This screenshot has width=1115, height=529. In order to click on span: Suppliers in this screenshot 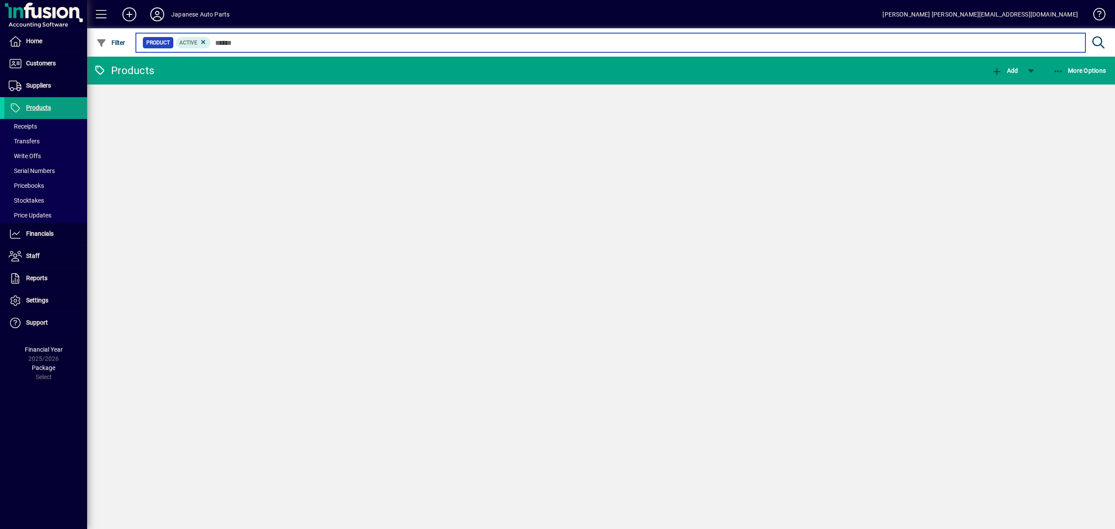, I will do `click(38, 85)`.